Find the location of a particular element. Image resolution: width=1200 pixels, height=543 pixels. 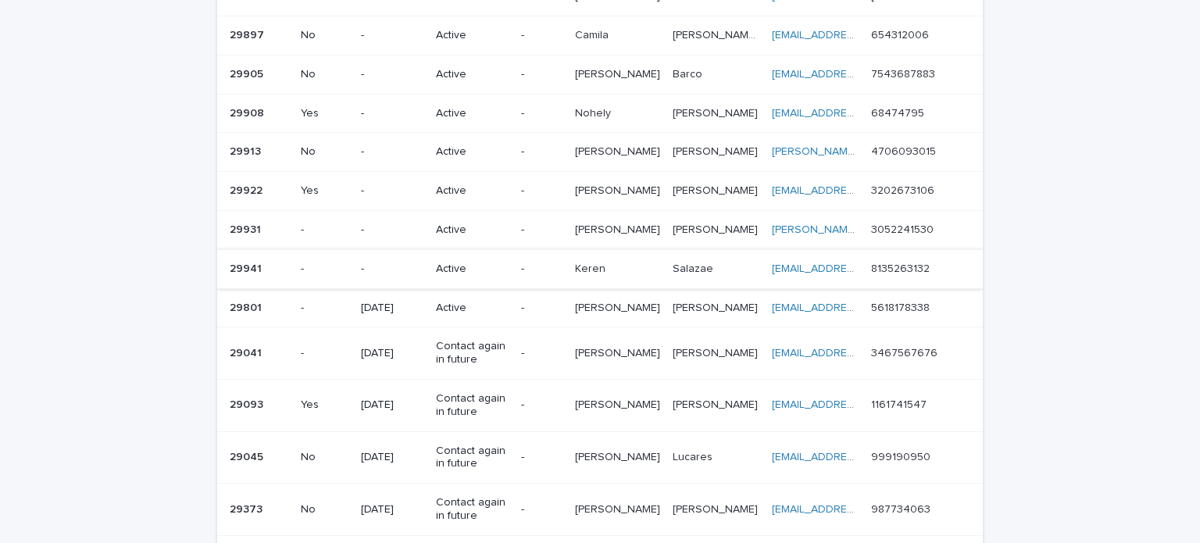

p: 3202673106 is located at coordinates (904, 189).